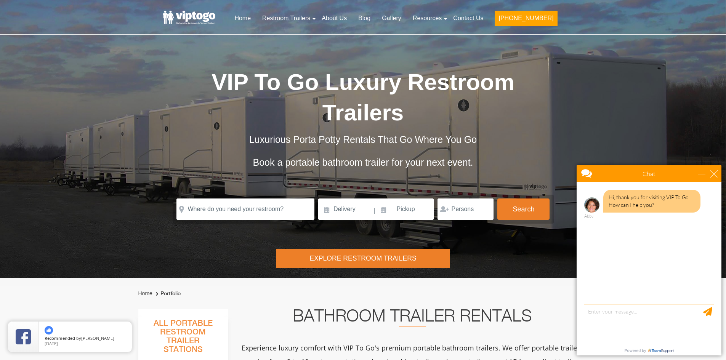 The height and width of the screenshot is (360, 726). I want to click on img: Review Rating, so click(23, 337).